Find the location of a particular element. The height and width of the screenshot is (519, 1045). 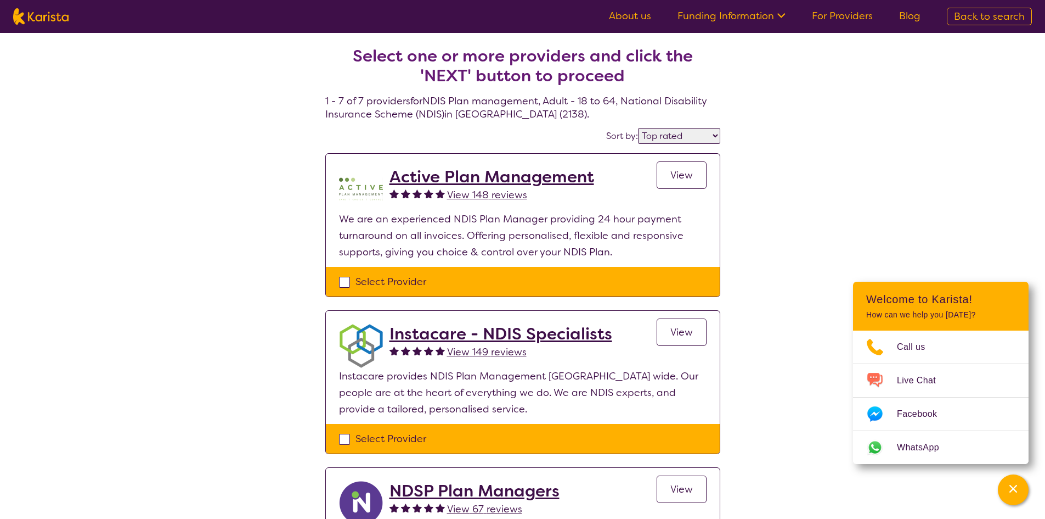

a: Funding Information is located at coordinates (731, 16).